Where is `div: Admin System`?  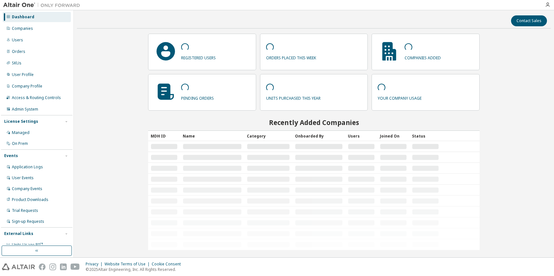 div: Admin System is located at coordinates (25, 109).